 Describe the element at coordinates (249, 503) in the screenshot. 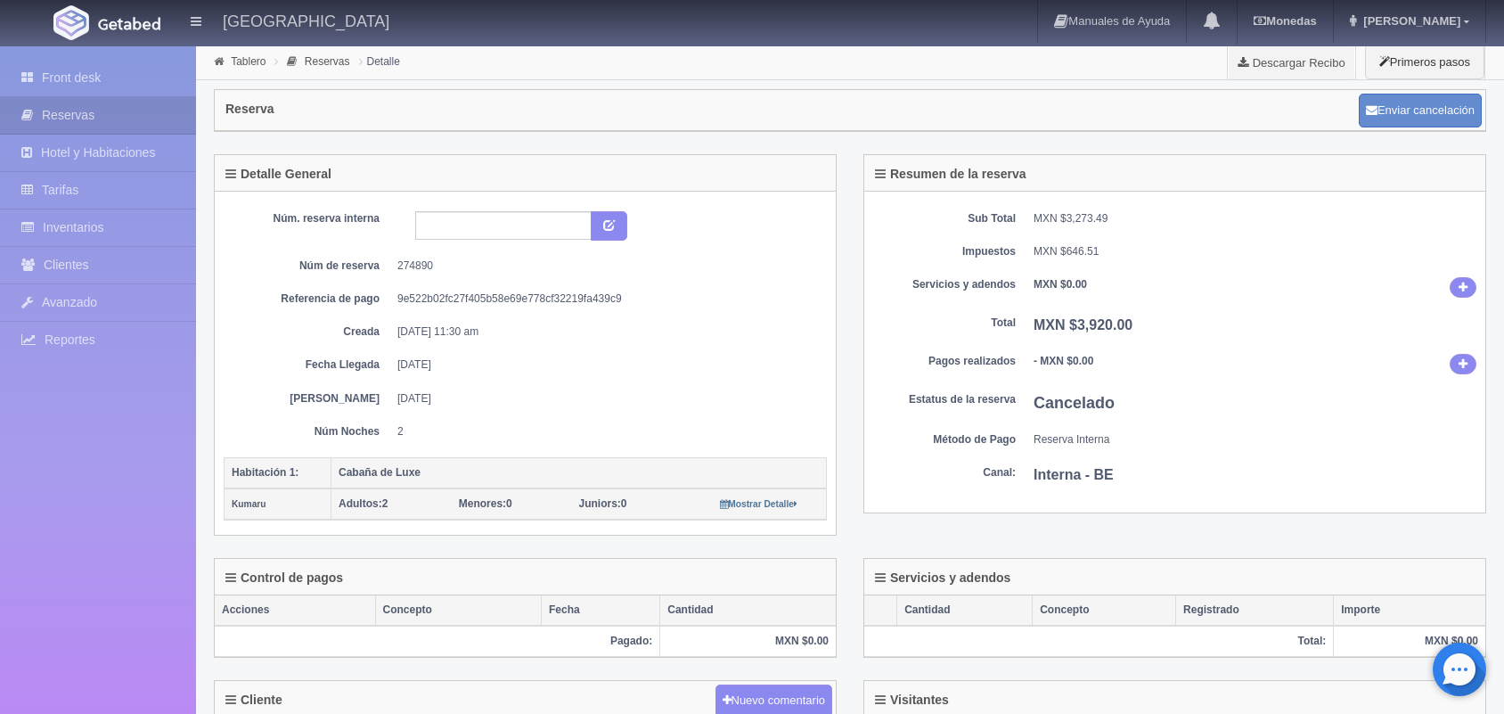

I see `small: Kumaru` at that location.